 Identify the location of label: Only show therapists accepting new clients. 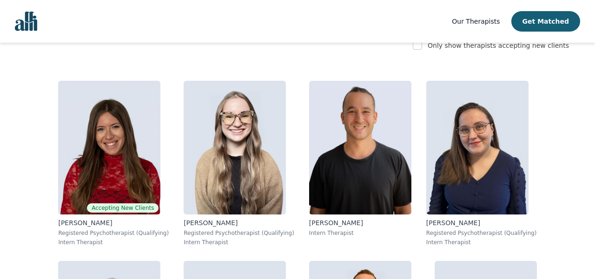
(498, 46).